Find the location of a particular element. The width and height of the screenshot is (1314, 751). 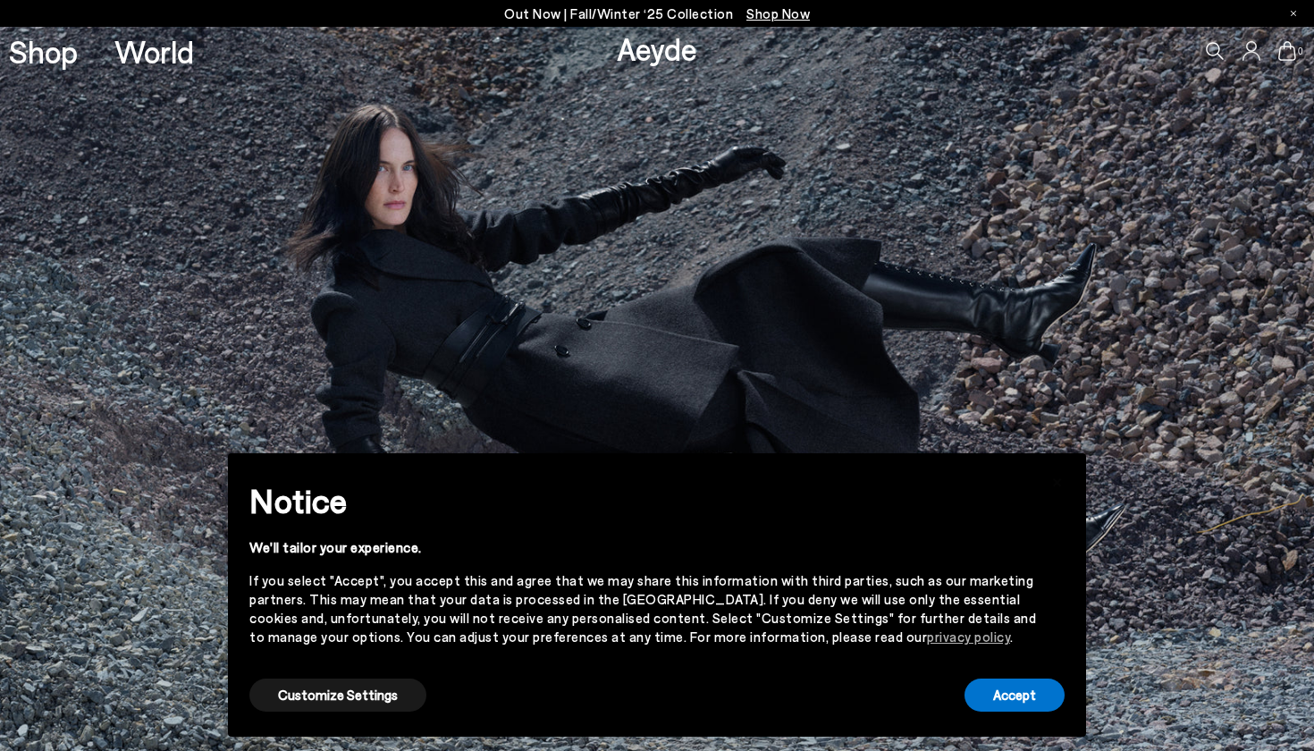

a: privacy policy is located at coordinates (968, 636).